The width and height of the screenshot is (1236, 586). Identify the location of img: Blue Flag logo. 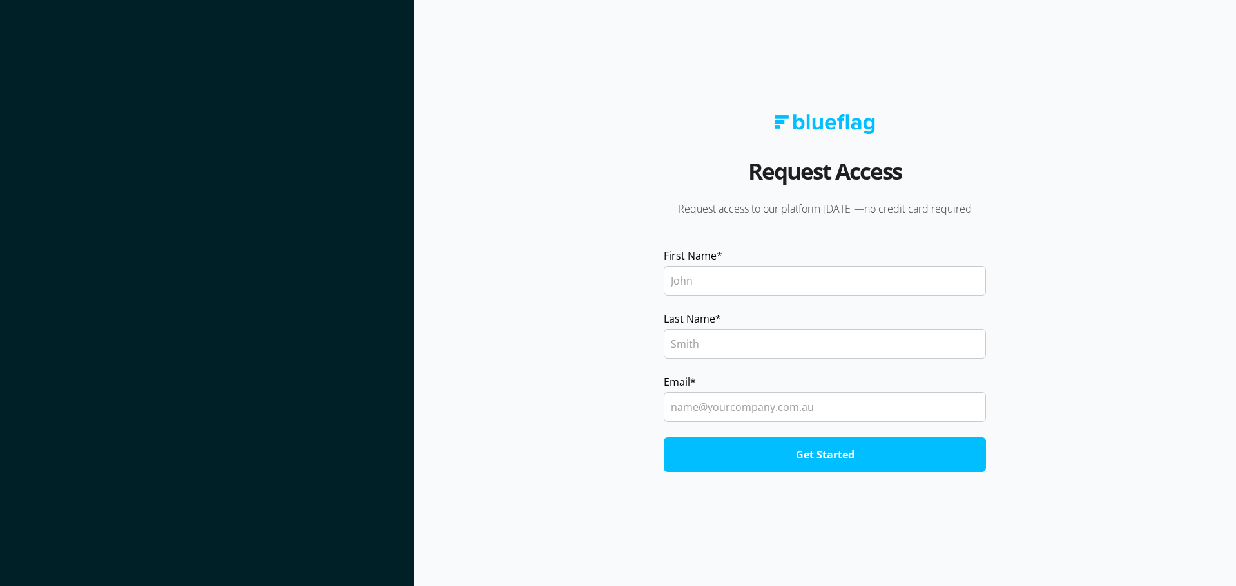
(825, 124).